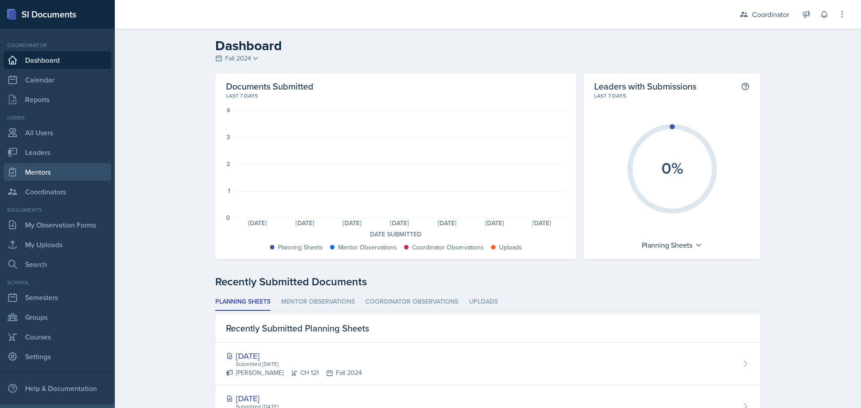 The image size is (861, 408). I want to click on a: Leaders, so click(57, 152).